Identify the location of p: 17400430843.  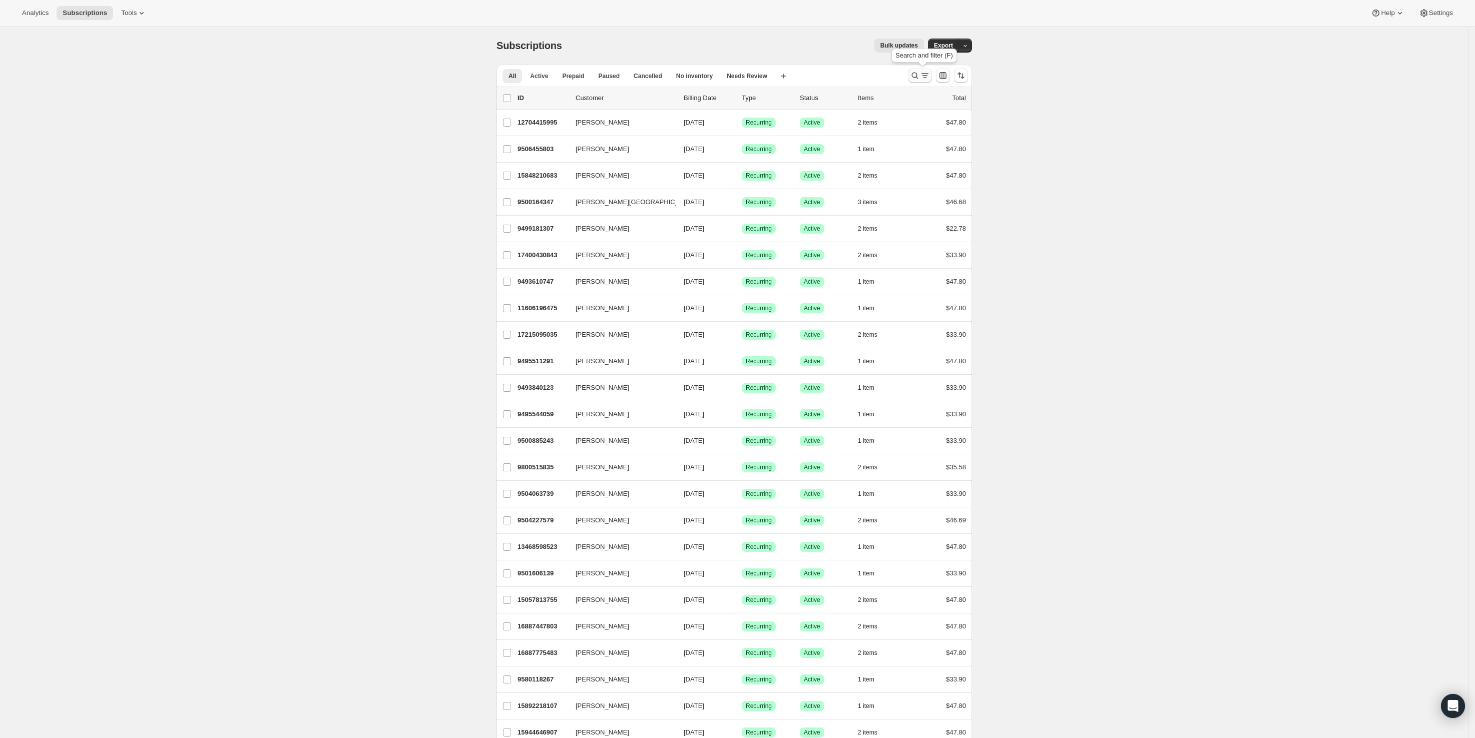
(543, 255).